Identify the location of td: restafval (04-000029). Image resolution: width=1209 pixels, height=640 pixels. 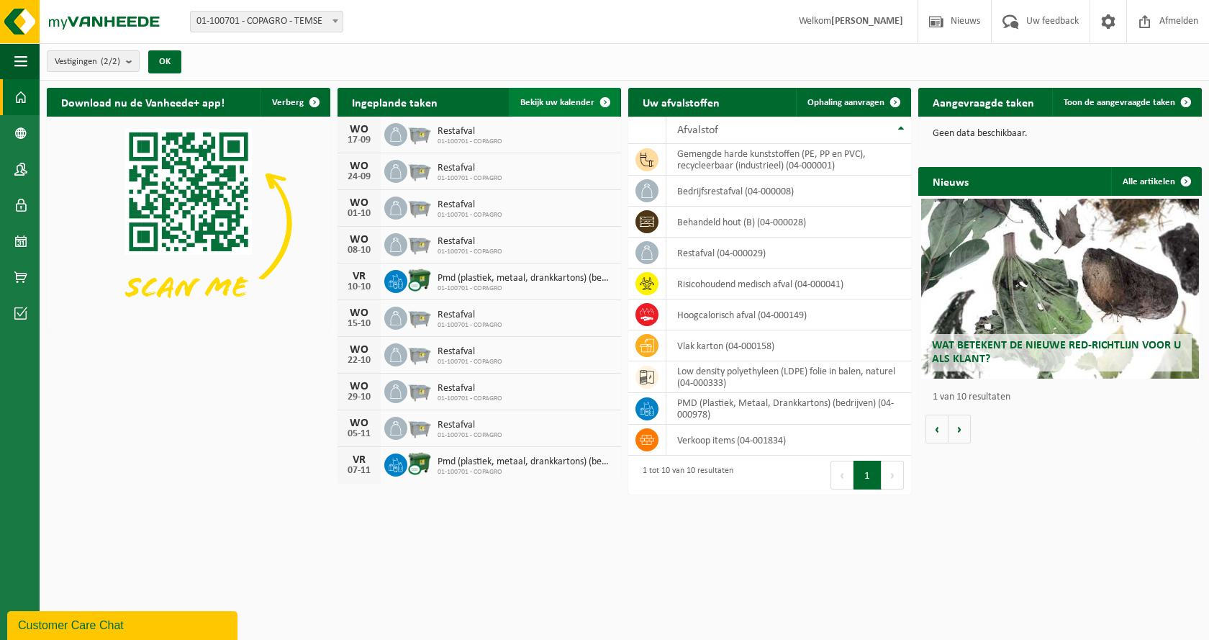
(789, 253).